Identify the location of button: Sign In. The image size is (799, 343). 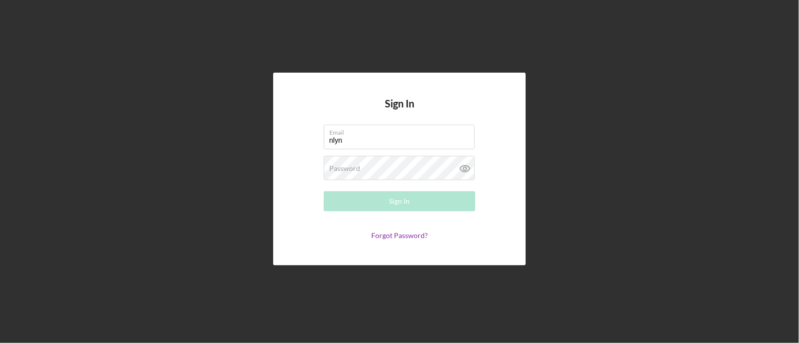
(399, 201).